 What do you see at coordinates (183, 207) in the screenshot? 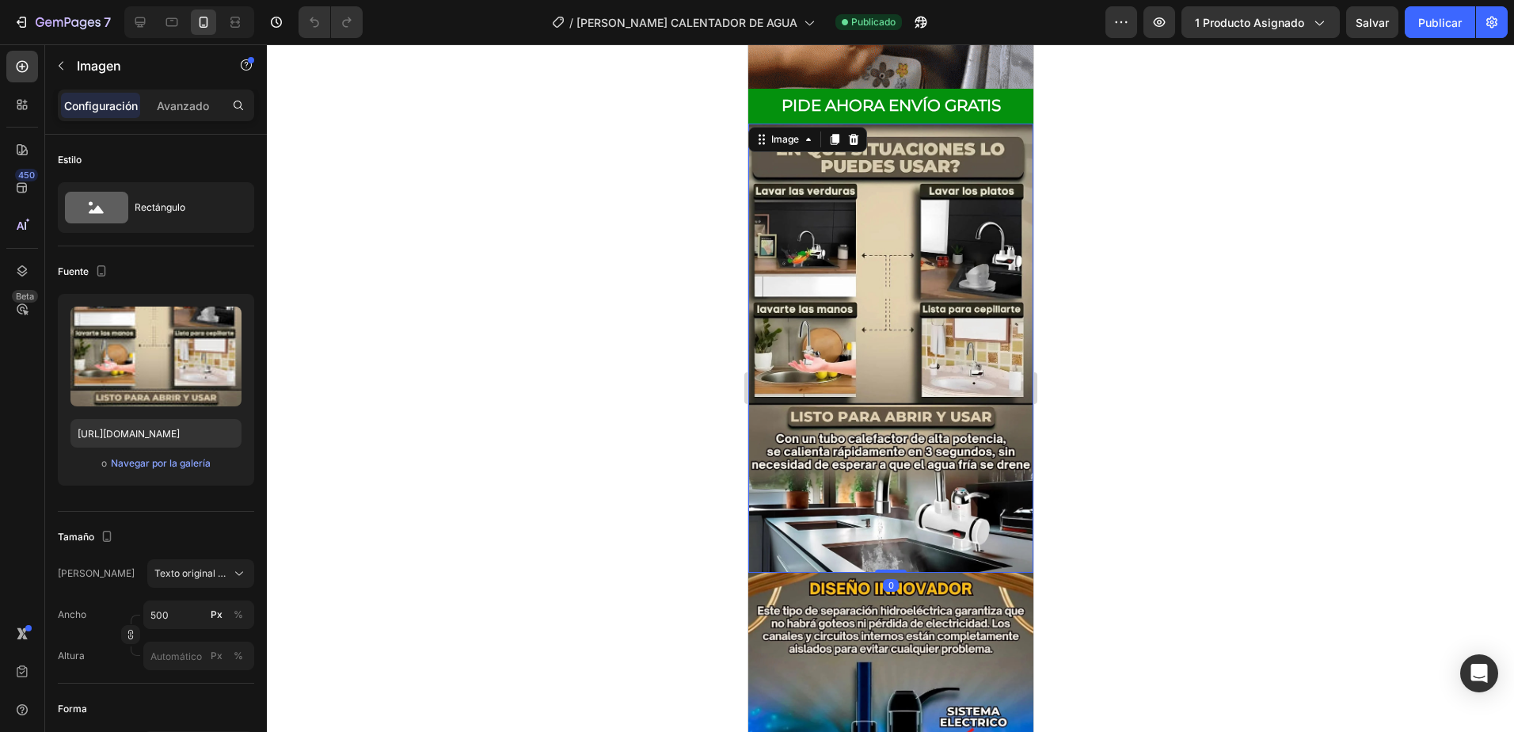
I see `div: Rectángulo` at bounding box center [183, 207].